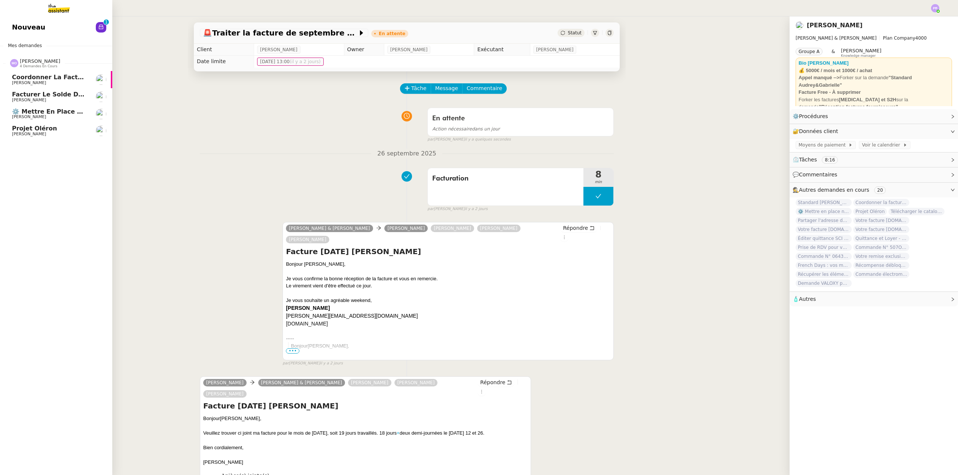 This screenshot has width=958, height=475. What do you see at coordinates (39, 66) in the screenshot?
I see `span: 4 demandes en cours` at bounding box center [39, 66].